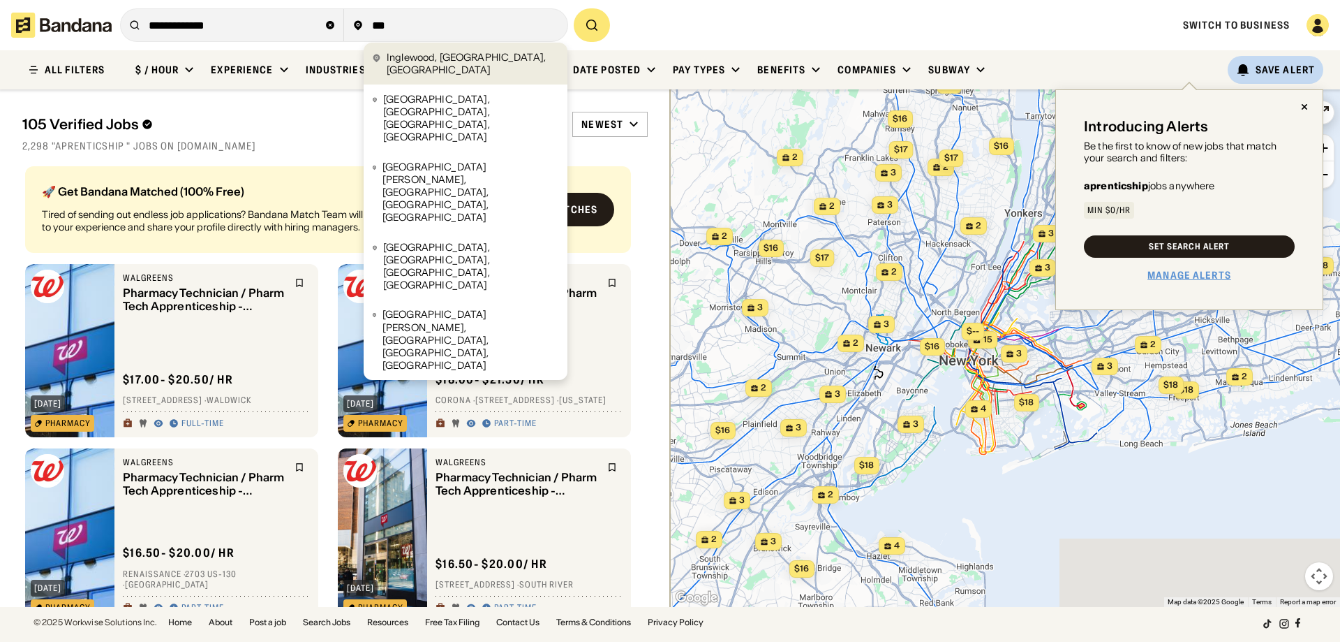 The width and height of the screenshot is (1340, 642). Describe the element at coordinates (1109, 210) in the screenshot. I see `div: Min $0/hr` at that location.